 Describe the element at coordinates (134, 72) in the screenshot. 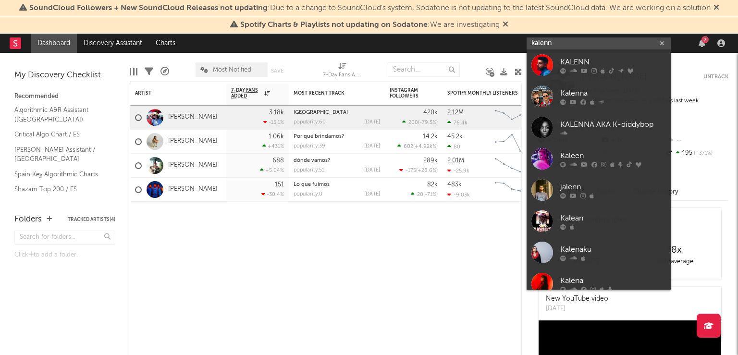

I see `div: Edit Columns` at that location.